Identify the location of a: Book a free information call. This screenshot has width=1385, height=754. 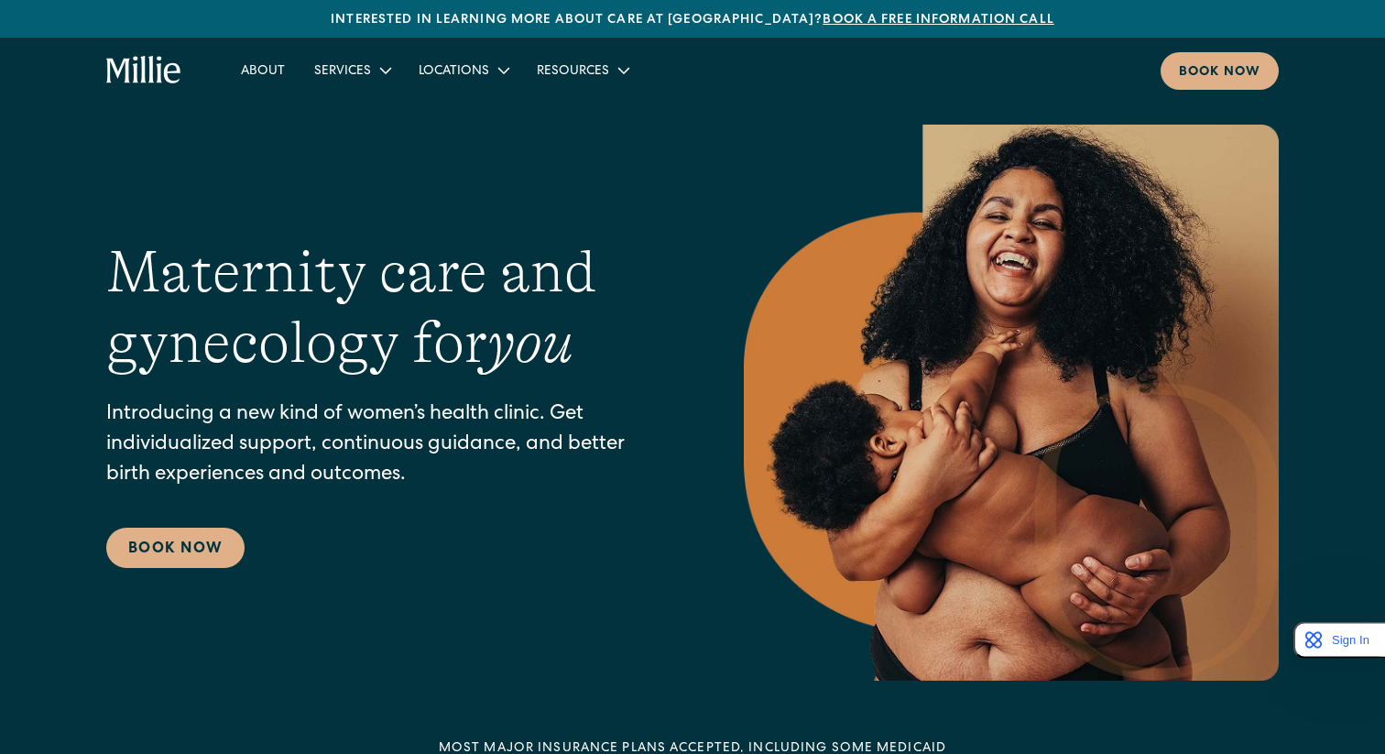
(938, 20).